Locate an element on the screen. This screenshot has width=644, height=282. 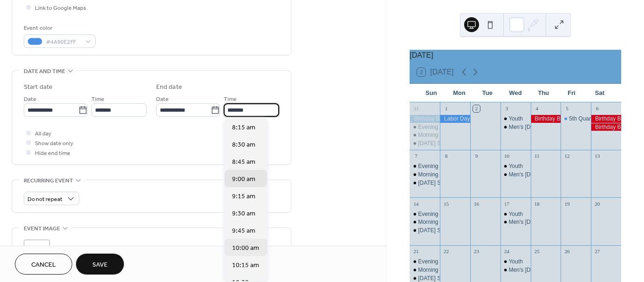
div: 31 is located at coordinates (415, 108).